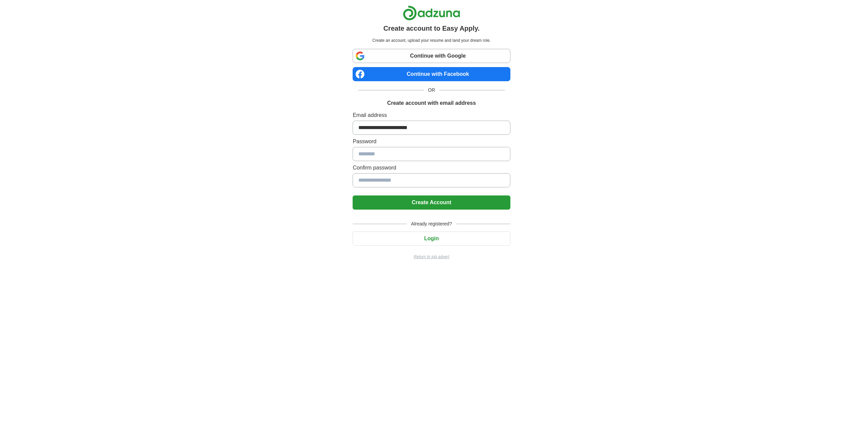 This screenshot has height=431, width=863. Describe the element at coordinates (431, 74) in the screenshot. I see `a: Continue with Facebook` at that location.